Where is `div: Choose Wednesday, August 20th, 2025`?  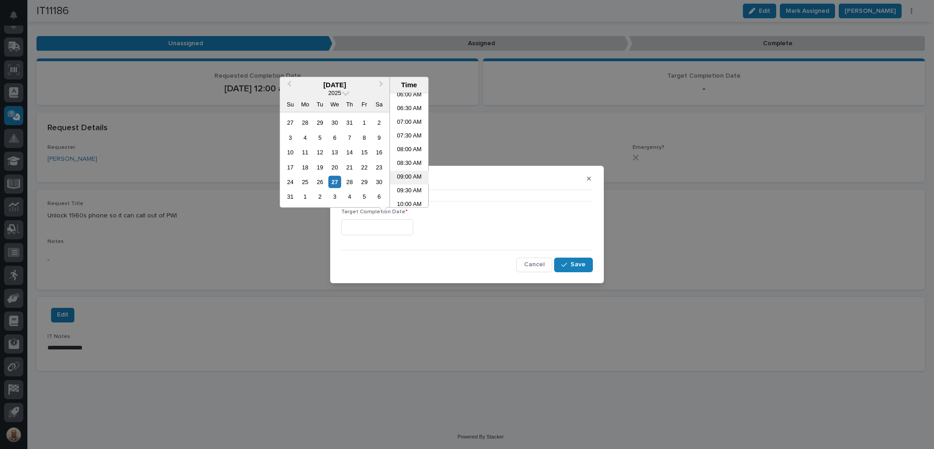 div: Choose Wednesday, August 20th, 2025 is located at coordinates (334, 167).